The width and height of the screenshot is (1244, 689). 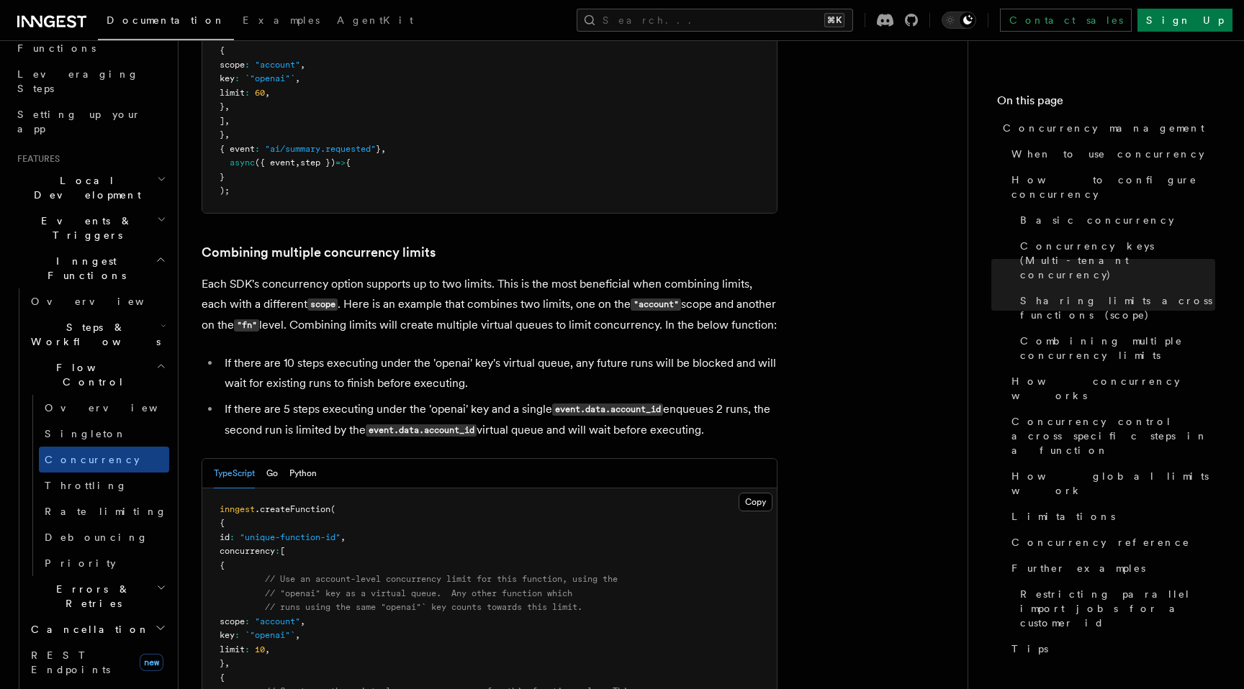 What do you see at coordinates (1113, 436) in the screenshot?
I see `span: Concurrency control across specific steps in a function` at bounding box center [1113, 436].